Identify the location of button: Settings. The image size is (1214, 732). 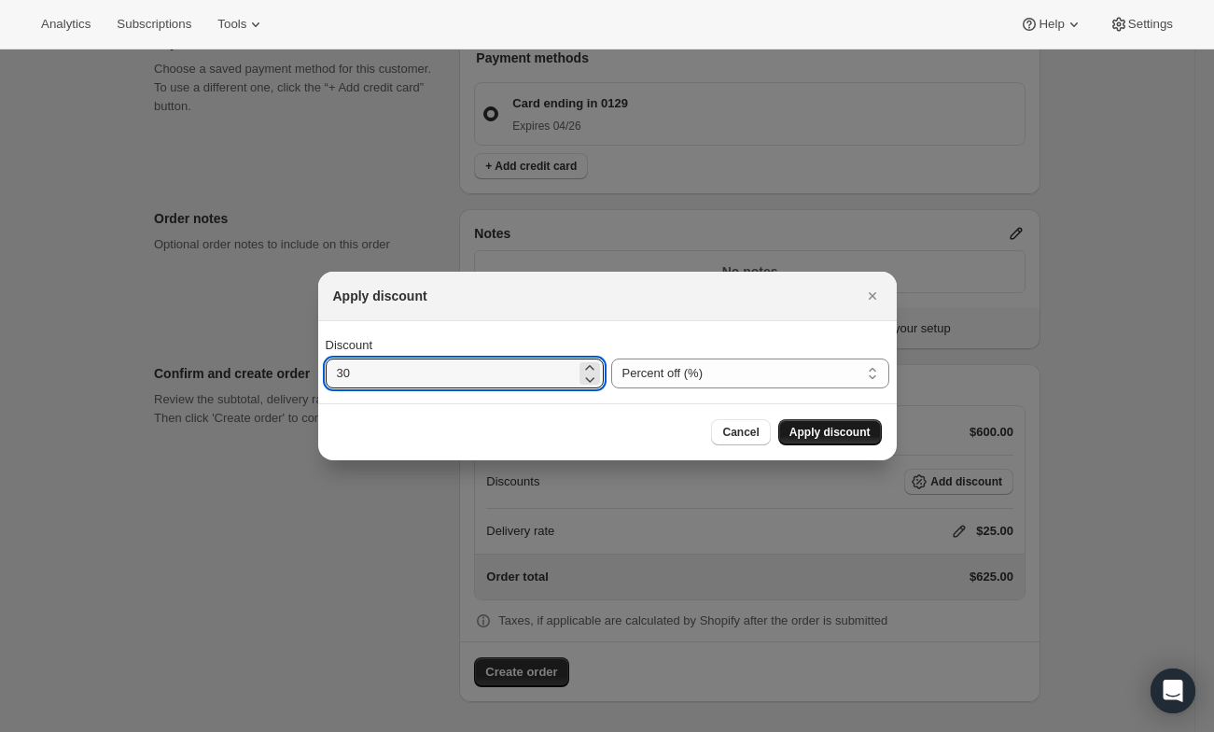
(1141, 24).